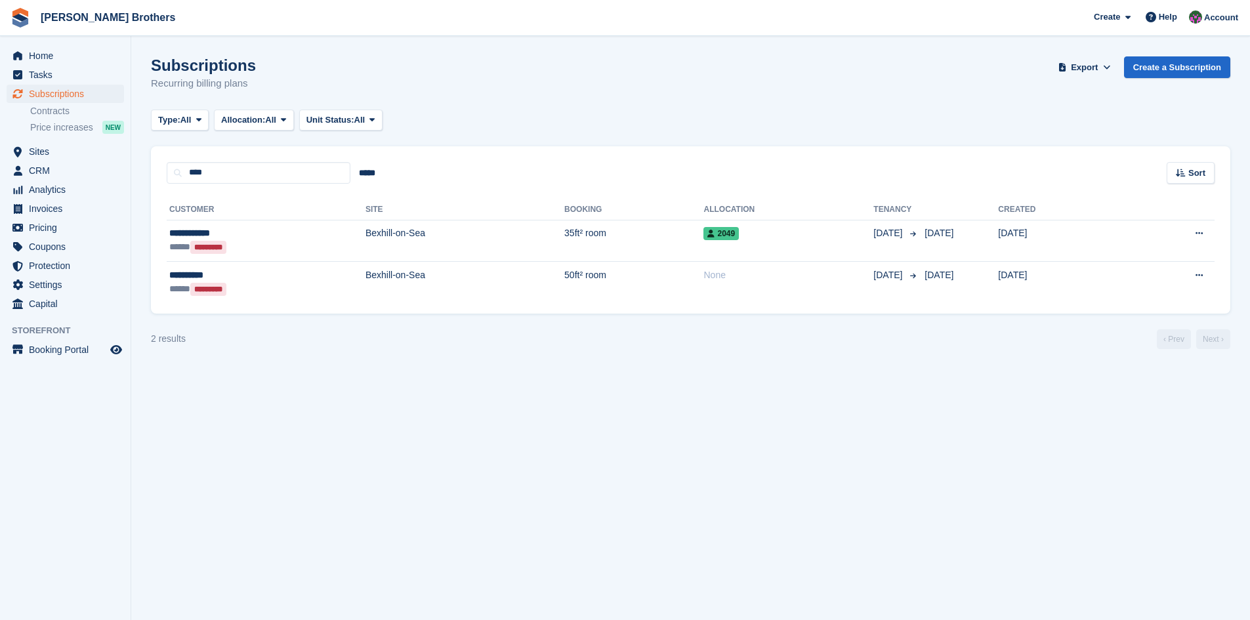  Describe the element at coordinates (180, 120) in the screenshot. I see `button: Type: All` at that location.